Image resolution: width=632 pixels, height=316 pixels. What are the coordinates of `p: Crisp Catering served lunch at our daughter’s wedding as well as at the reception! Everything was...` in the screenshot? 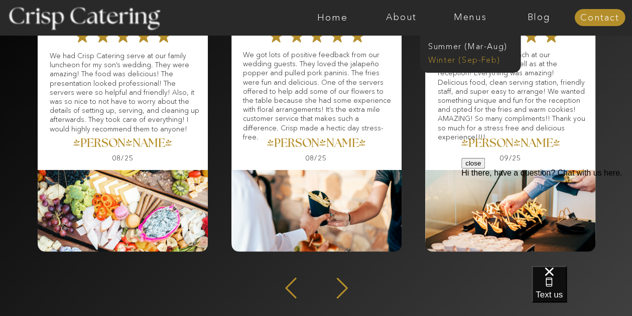 It's located at (512, 95).